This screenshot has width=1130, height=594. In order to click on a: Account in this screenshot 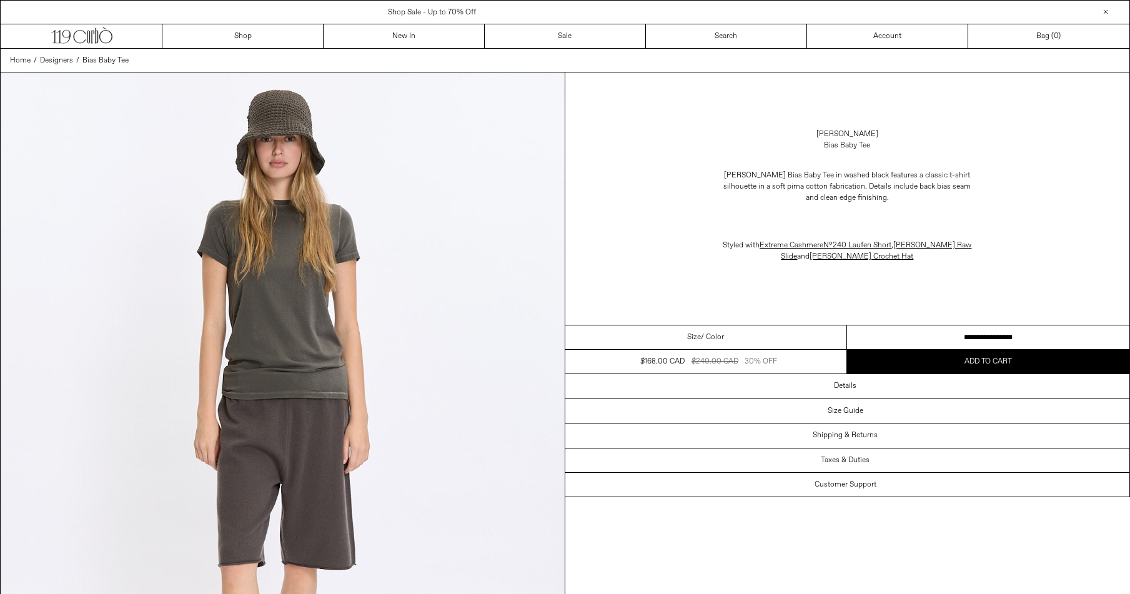, I will do `click(888, 36)`.